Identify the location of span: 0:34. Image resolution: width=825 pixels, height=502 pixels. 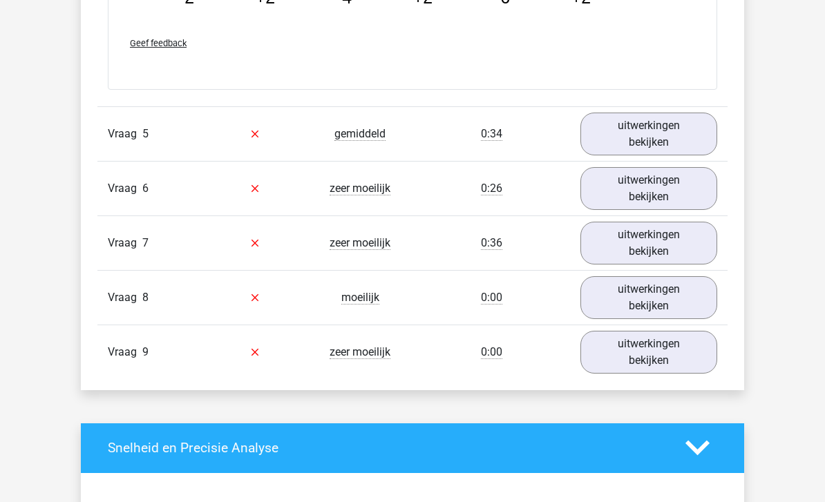
(491, 134).